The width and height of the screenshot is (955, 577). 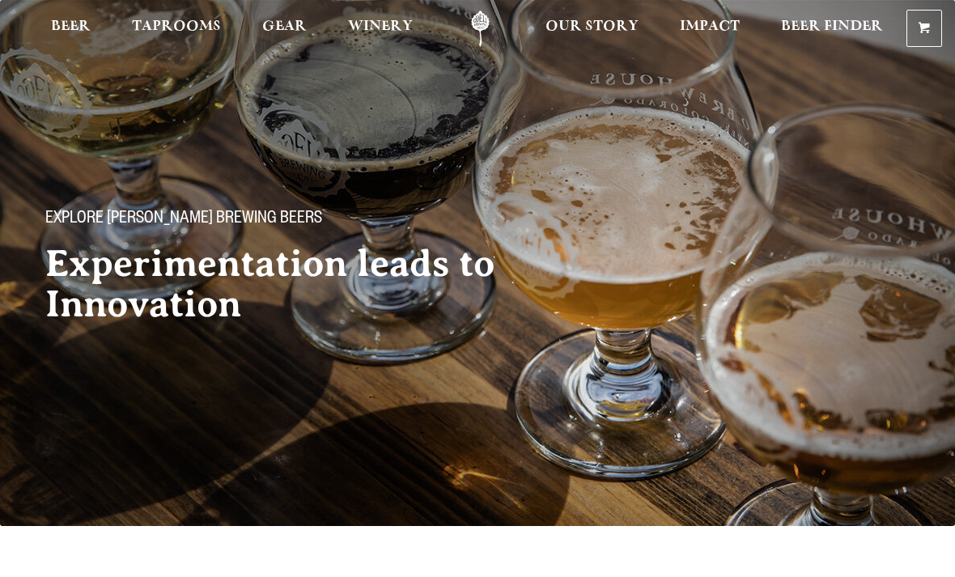 What do you see at coordinates (176, 28) in the screenshot?
I see `a: Taprooms` at bounding box center [176, 28].